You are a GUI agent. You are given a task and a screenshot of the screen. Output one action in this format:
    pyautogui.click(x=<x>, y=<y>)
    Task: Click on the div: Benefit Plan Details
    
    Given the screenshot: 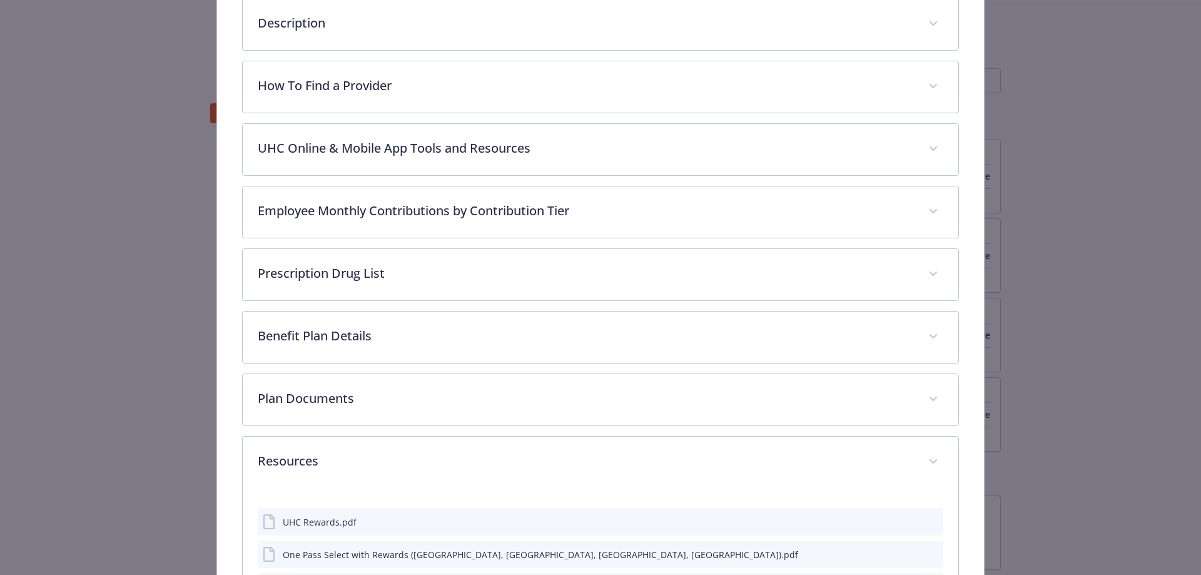 What is the action you would take?
    pyautogui.click(x=600, y=337)
    